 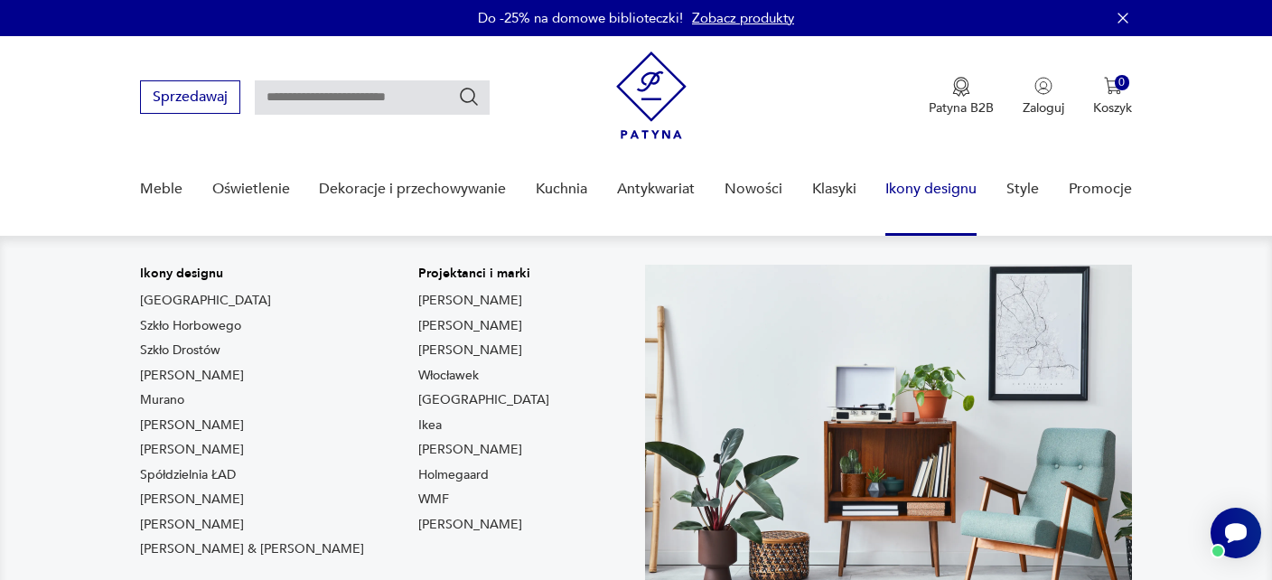 What do you see at coordinates (1043, 108) in the screenshot?
I see `p: Zaloguj` at bounding box center [1043, 108].